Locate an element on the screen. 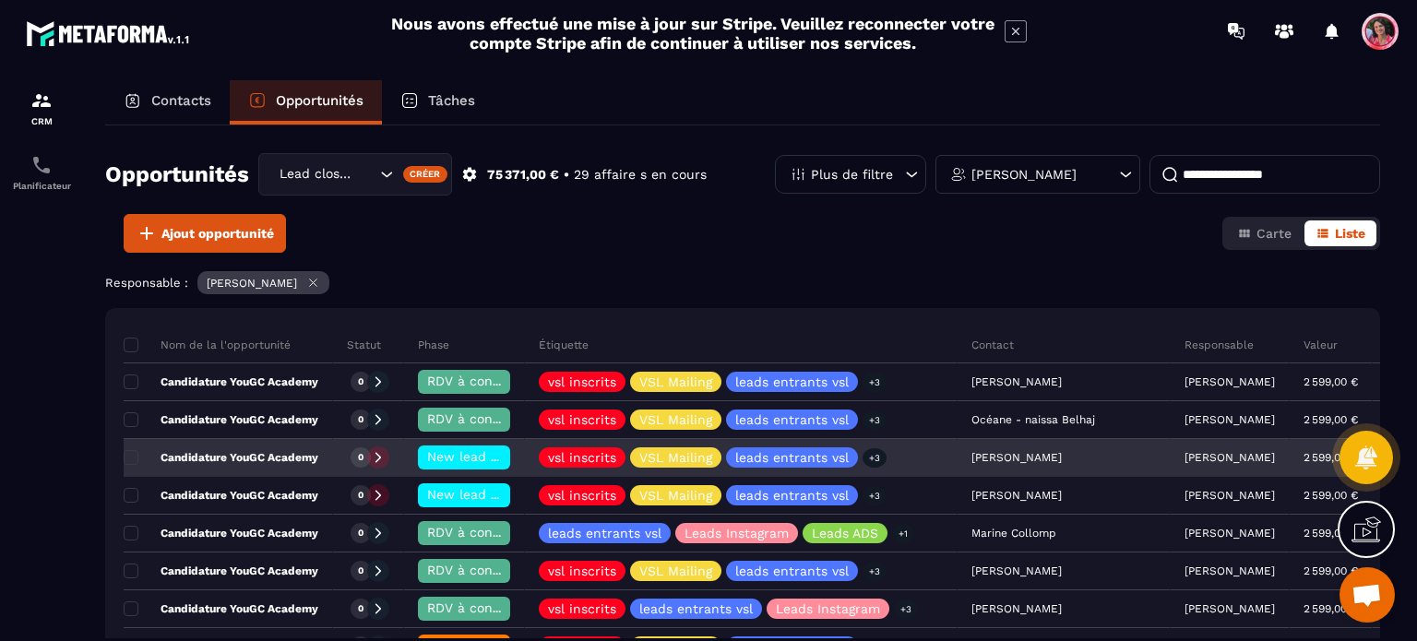 The width and height of the screenshot is (1417, 641). p: +1 is located at coordinates (903, 533).